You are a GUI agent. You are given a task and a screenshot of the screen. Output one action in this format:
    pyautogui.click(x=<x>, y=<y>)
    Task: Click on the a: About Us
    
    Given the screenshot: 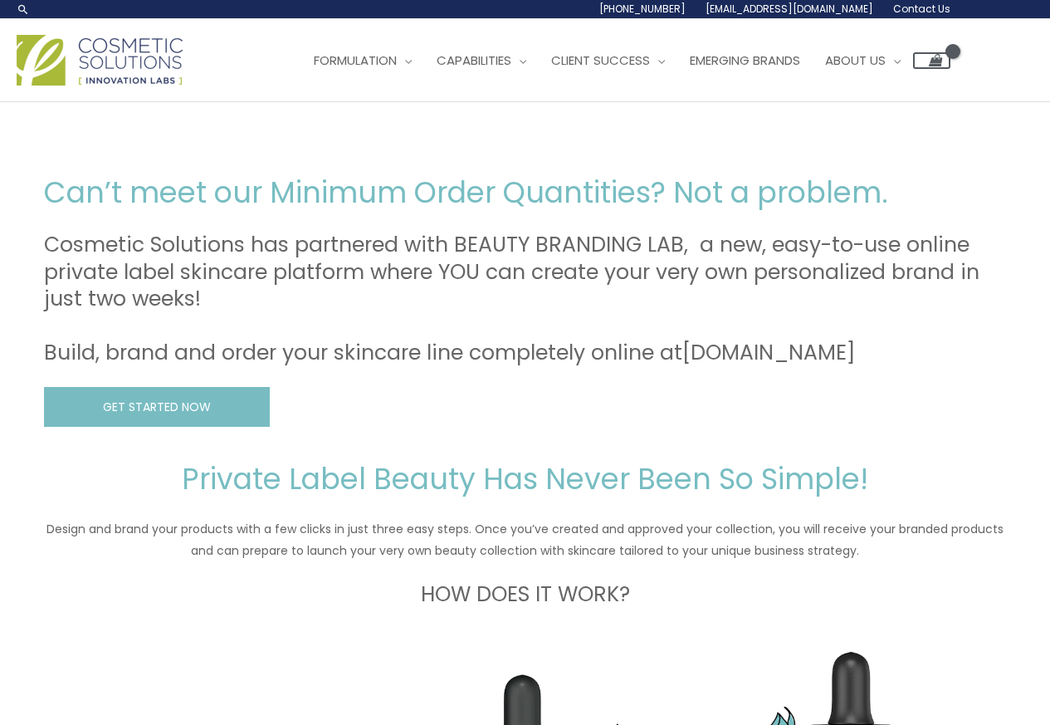 What is the action you would take?
    pyautogui.click(x=862, y=61)
    